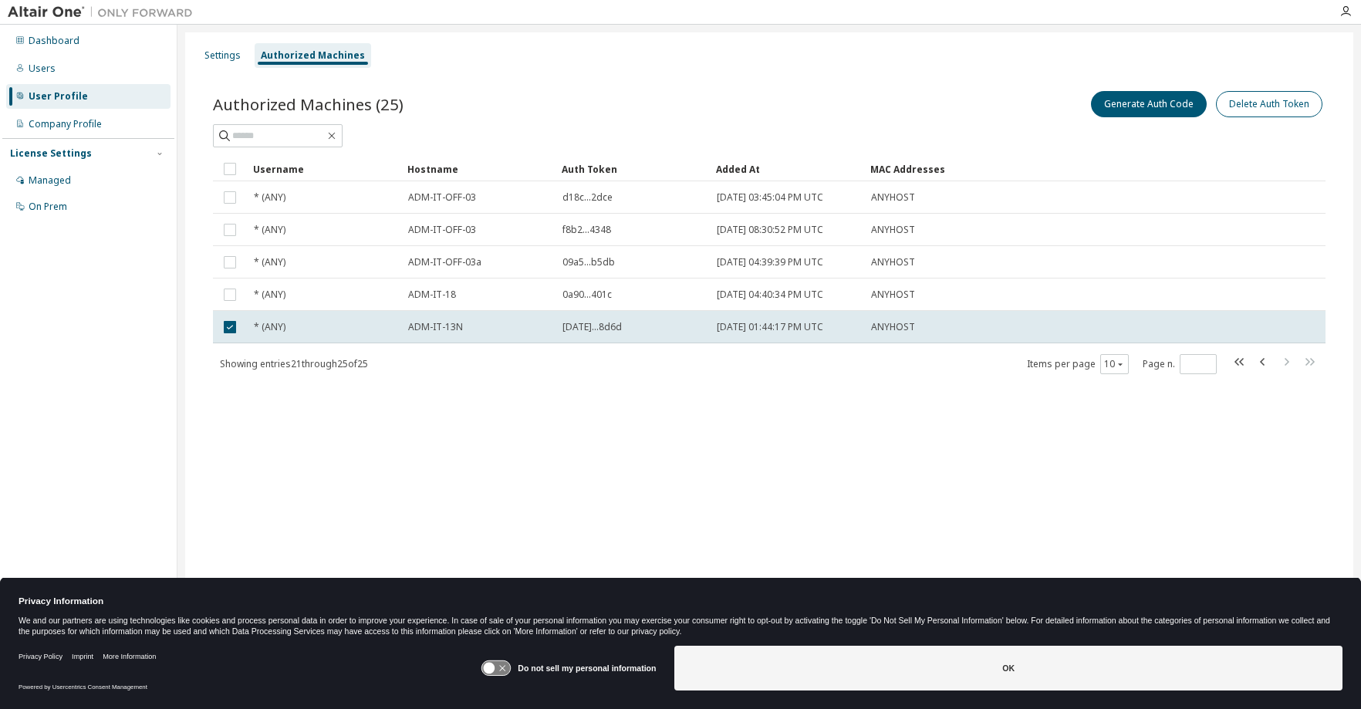 The width and height of the screenshot is (1361, 709). I want to click on div: Hostname, so click(478, 169).